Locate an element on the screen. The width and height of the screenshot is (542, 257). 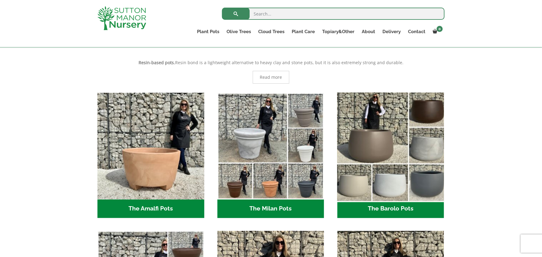
h2: The Milan Pots is located at coordinates (271, 209).